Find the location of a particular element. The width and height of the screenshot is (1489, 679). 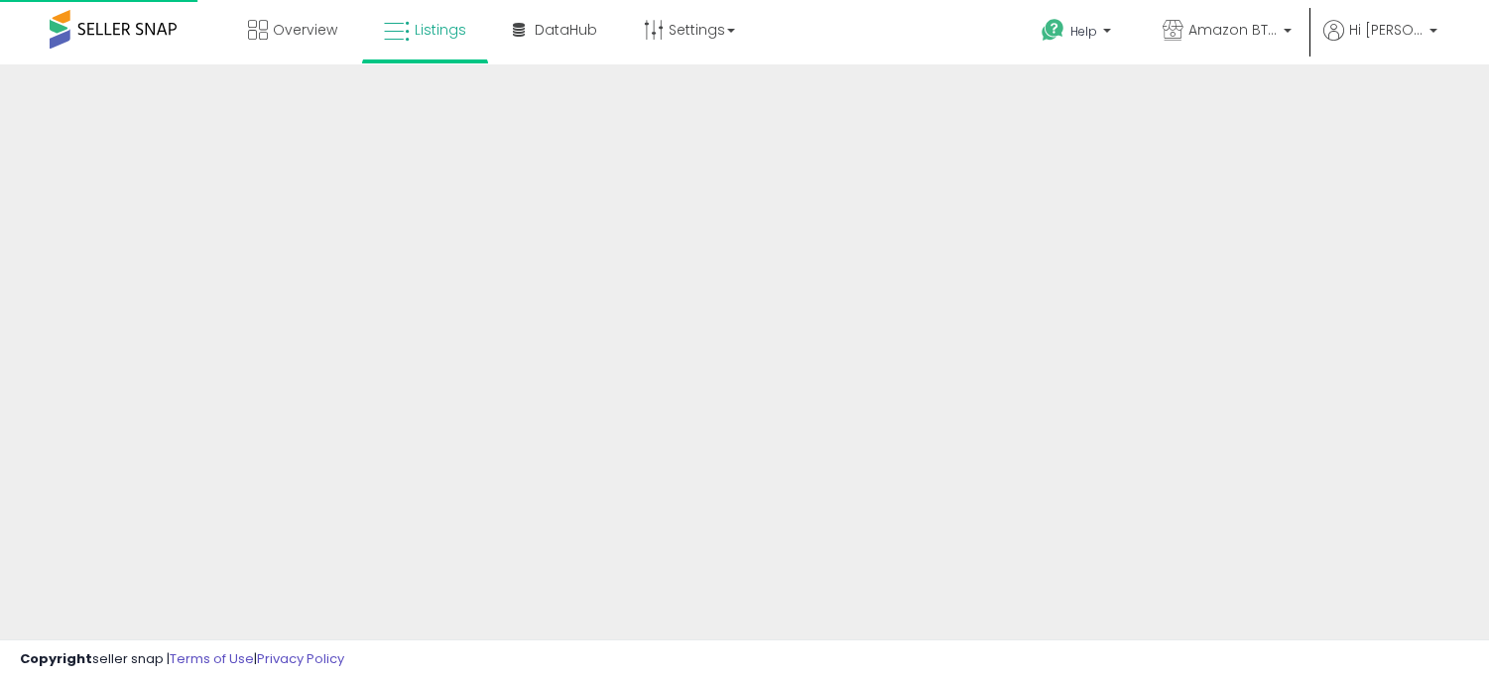

span: Listings is located at coordinates (440, 30).